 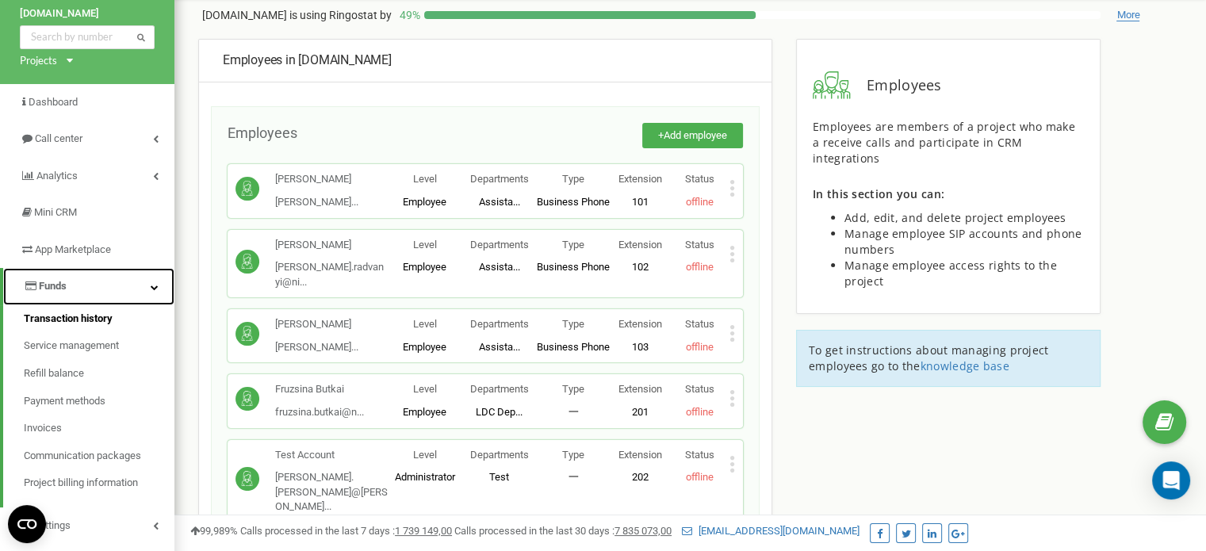 I want to click on span: is using Ringostat by, so click(x=340, y=15).